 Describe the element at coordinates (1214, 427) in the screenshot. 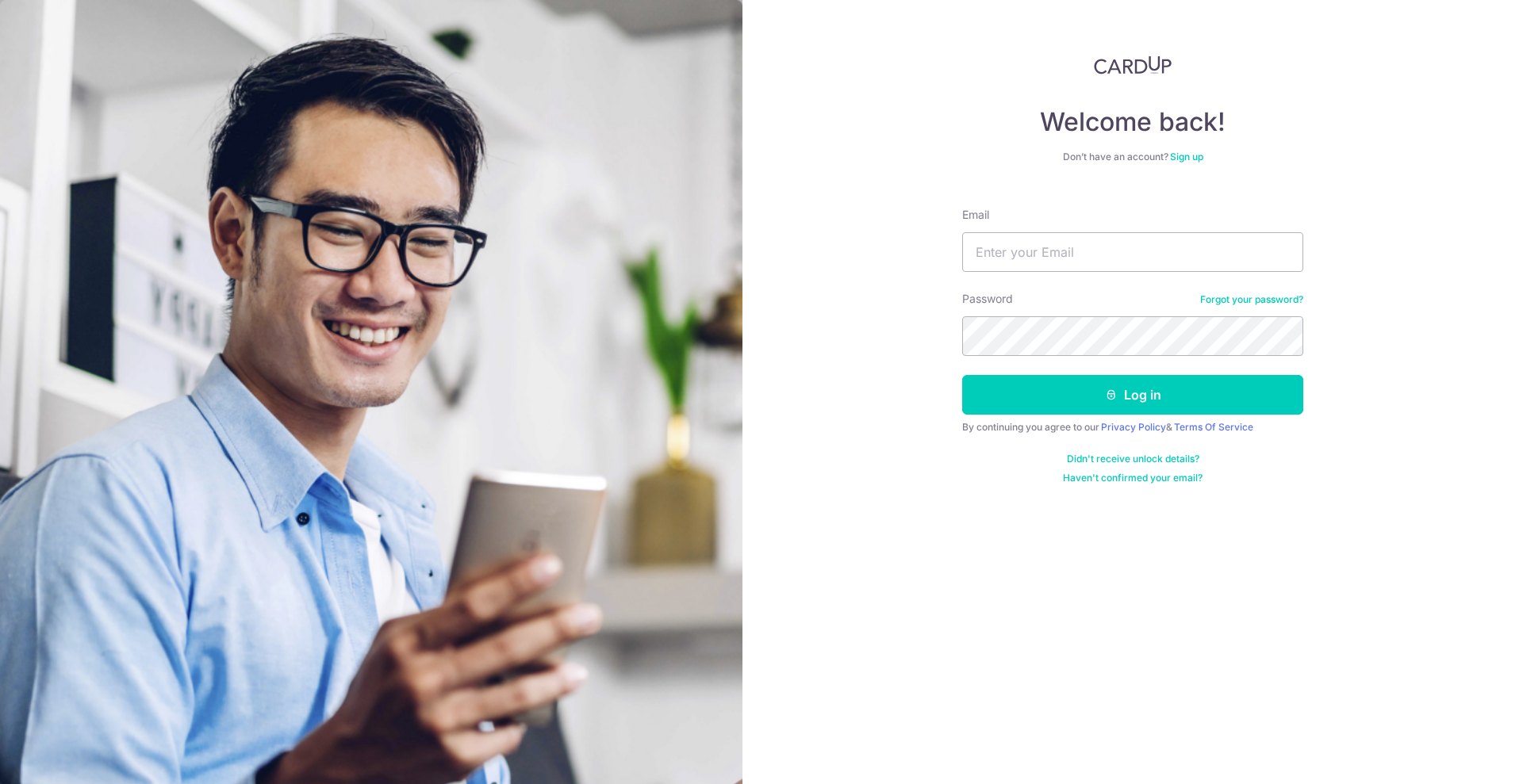

I see `a: Terms Of Service` at that location.